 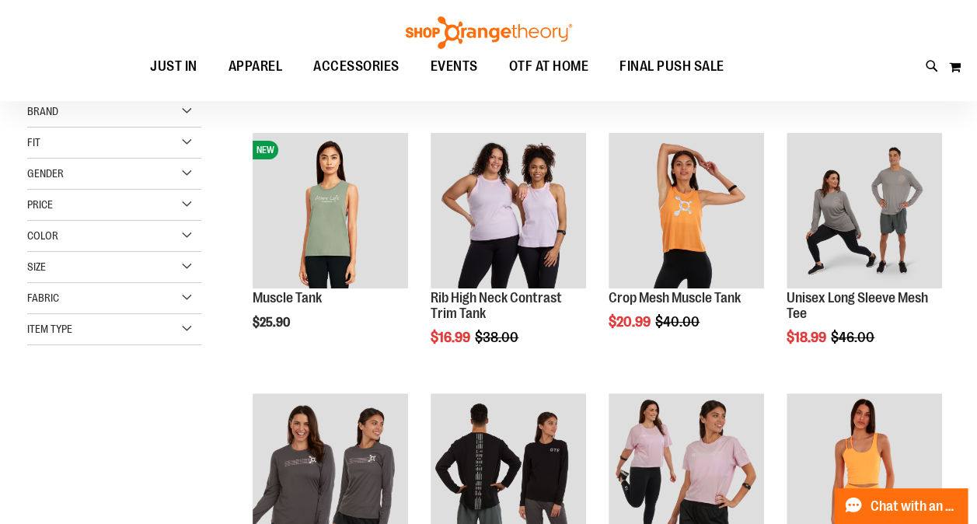 What do you see at coordinates (672, 66) in the screenshot?
I see `span: FINAL PUSH SALE` at bounding box center [672, 66].